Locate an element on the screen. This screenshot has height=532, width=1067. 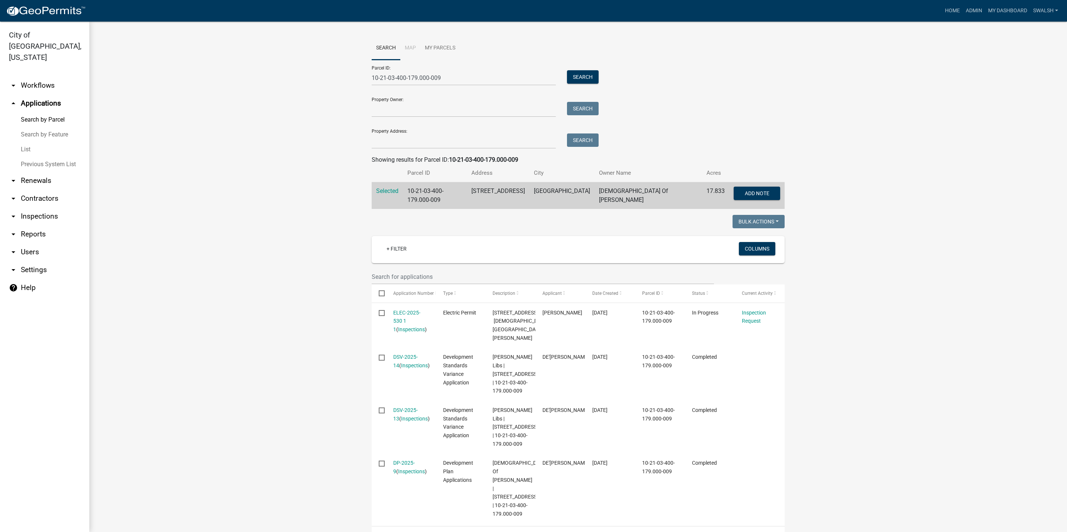
datatable-header-cell: Status is located at coordinates (710, 293).